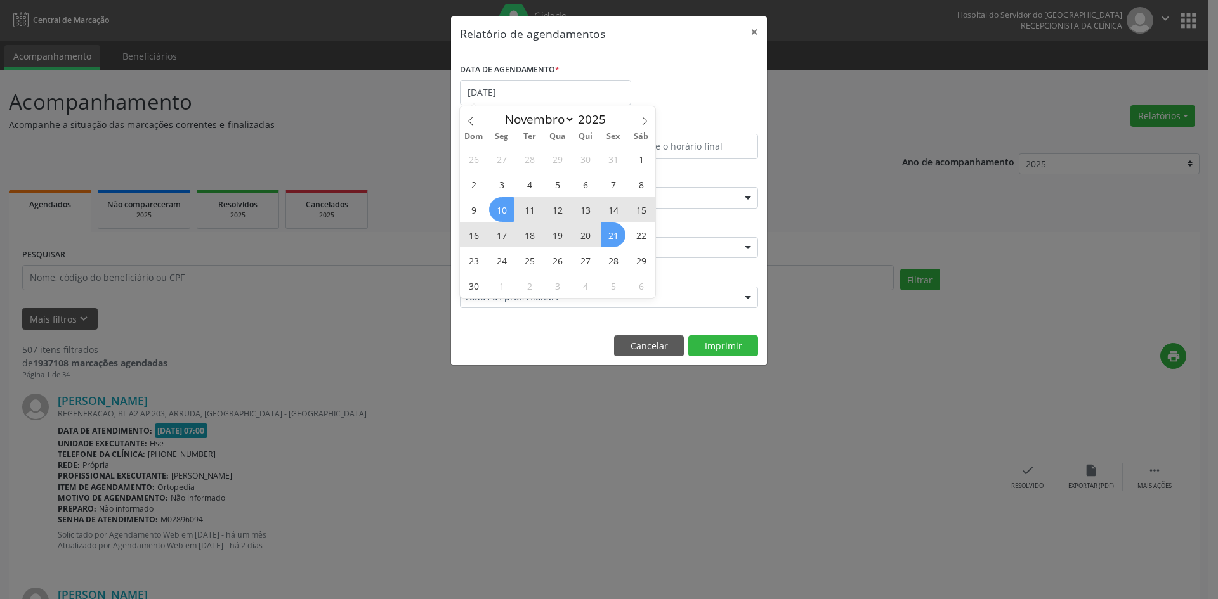 The image size is (1218, 599). I want to click on span: Dezembro 2, 2025, so click(529, 285).